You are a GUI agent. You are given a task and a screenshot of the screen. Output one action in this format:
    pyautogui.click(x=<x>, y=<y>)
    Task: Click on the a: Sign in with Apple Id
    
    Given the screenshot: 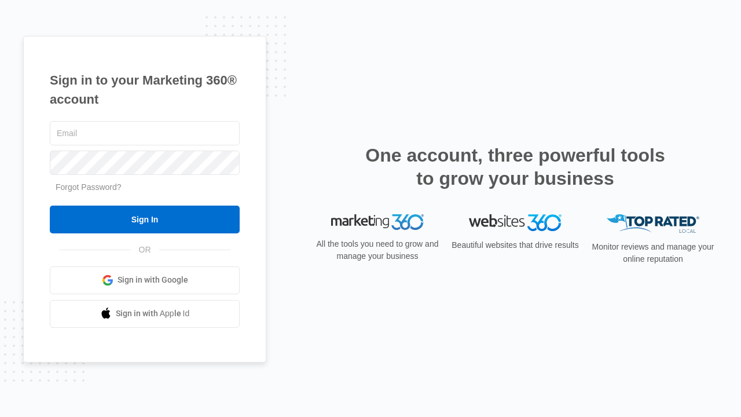 What is the action you would take?
    pyautogui.click(x=145, y=314)
    